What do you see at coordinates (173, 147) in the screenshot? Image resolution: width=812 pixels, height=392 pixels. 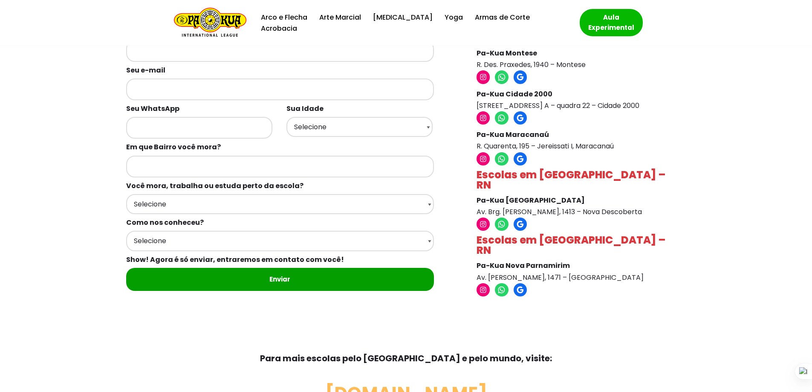 I see `b: Em que Bairro você mora?` at bounding box center [173, 147].